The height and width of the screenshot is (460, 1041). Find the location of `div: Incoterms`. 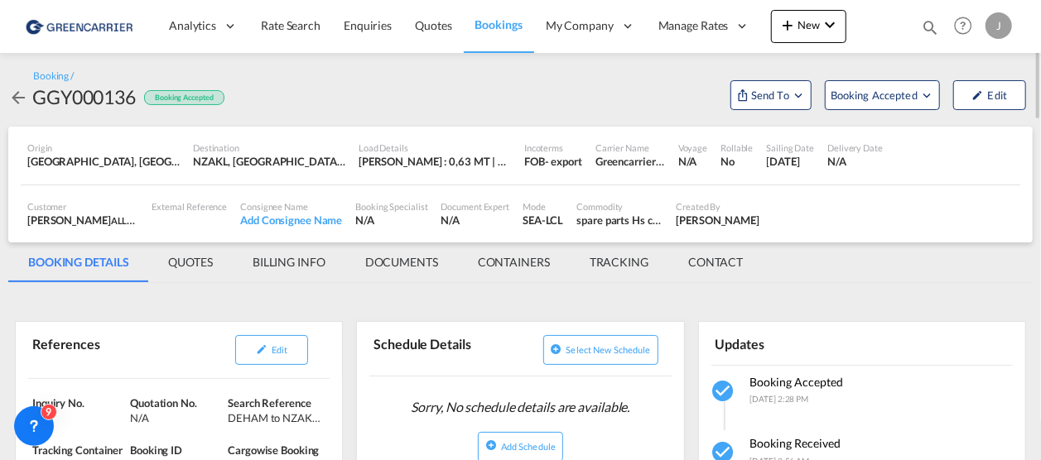

div: Incoterms is located at coordinates (553, 147).